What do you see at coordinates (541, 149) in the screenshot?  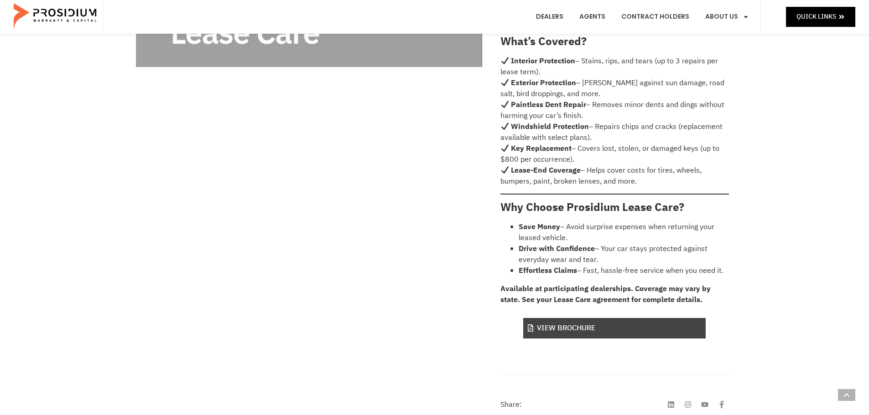 I see `strong: Key Replacement` at bounding box center [541, 149].